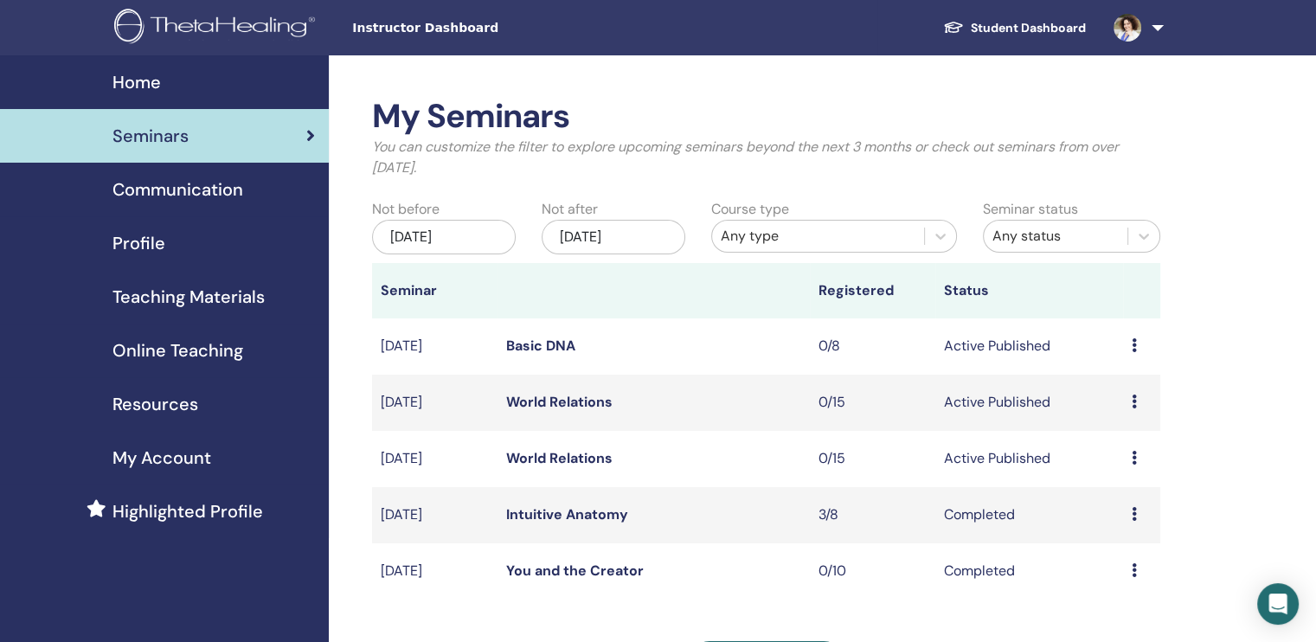  What do you see at coordinates (434, 291) in the screenshot?
I see `th: Seminar` at bounding box center [434, 291].